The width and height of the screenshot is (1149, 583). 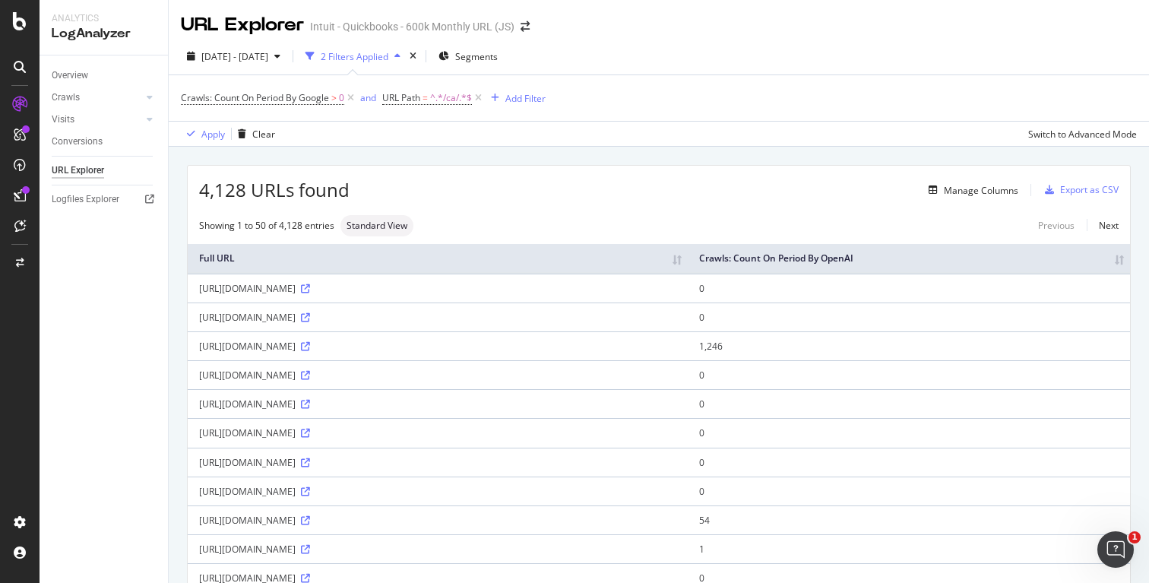 What do you see at coordinates (63, 119) in the screenshot?
I see `div: Visits` at bounding box center [63, 119].